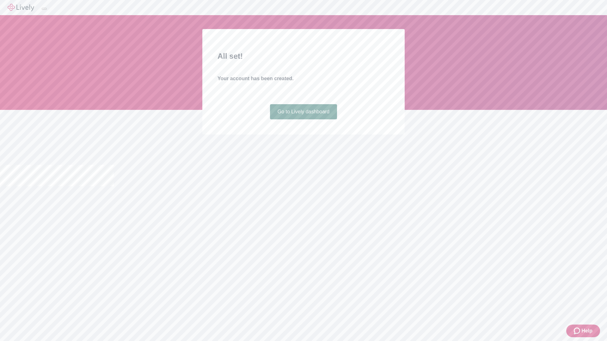 The height and width of the screenshot is (341, 607). Describe the element at coordinates (21, 8) in the screenshot. I see `img: Lively` at that location.